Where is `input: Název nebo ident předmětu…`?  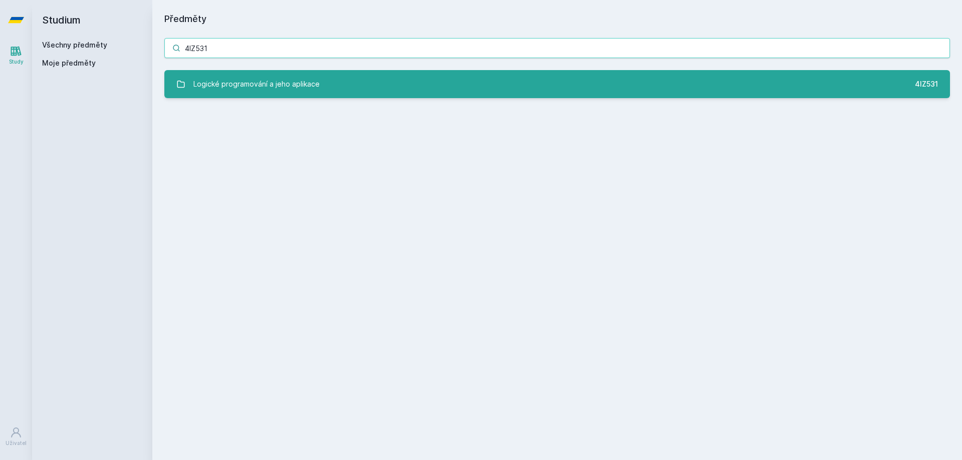 input: Název nebo ident předmětu… is located at coordinates (557, 48).